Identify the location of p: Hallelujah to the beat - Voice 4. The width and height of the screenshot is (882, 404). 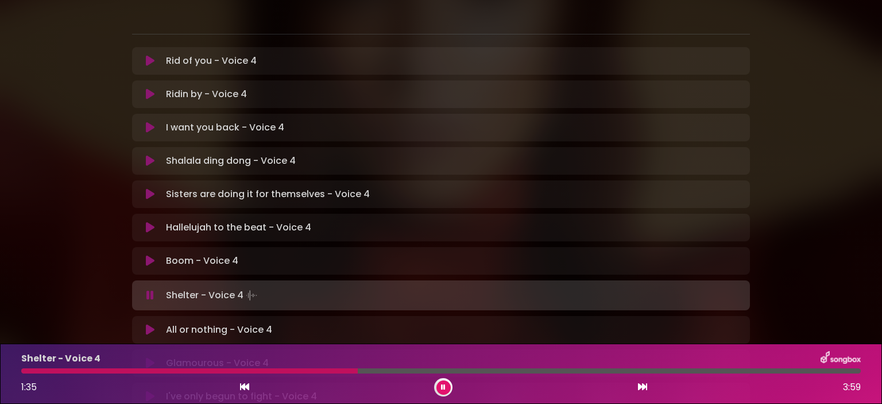
(238, 227).